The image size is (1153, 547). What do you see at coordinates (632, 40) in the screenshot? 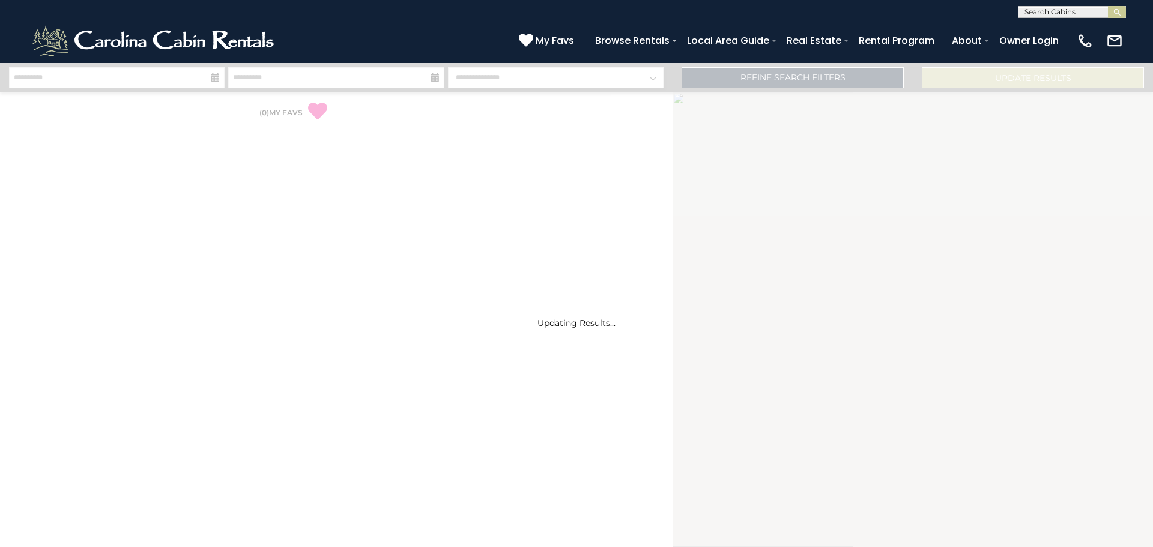
I see `a: Browse Rentals` at bounding box center [632, 40].